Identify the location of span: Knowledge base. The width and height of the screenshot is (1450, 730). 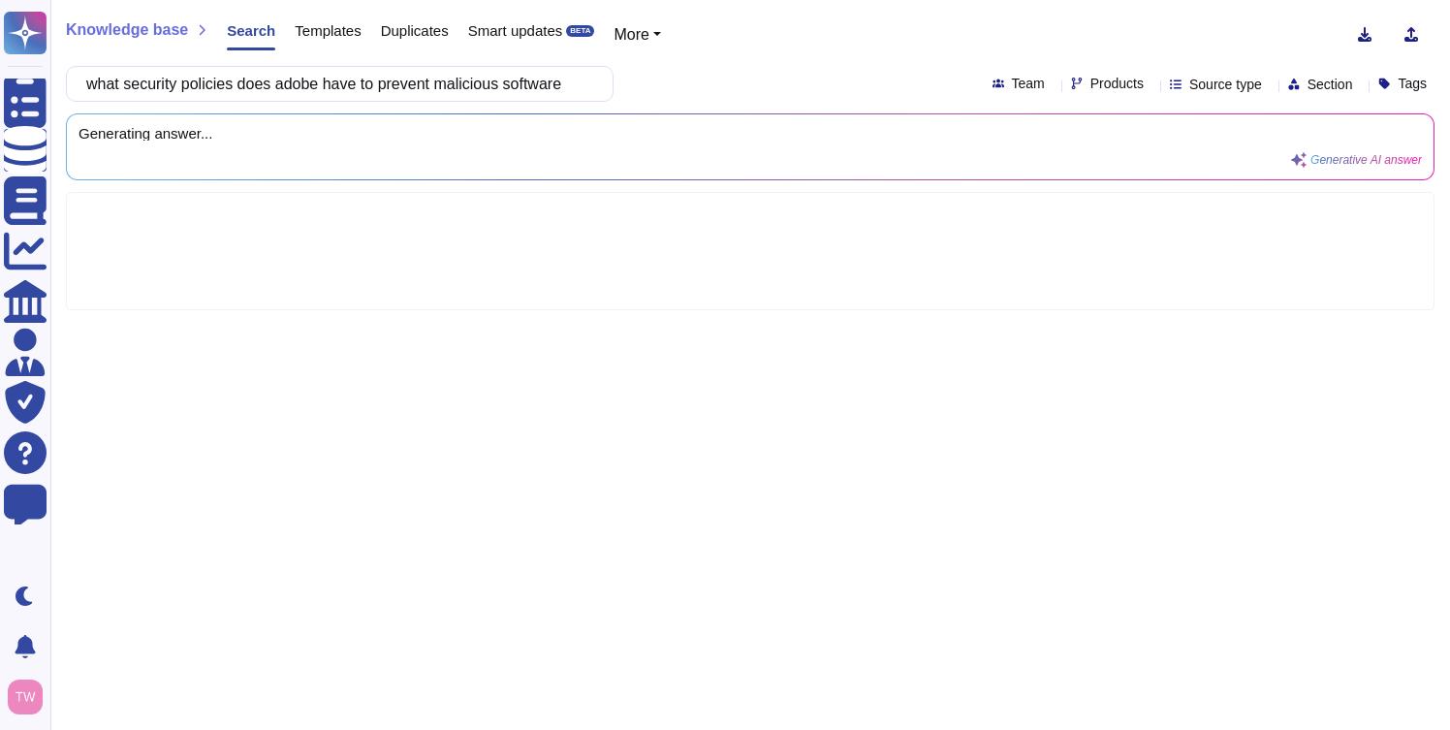
(127, 30).